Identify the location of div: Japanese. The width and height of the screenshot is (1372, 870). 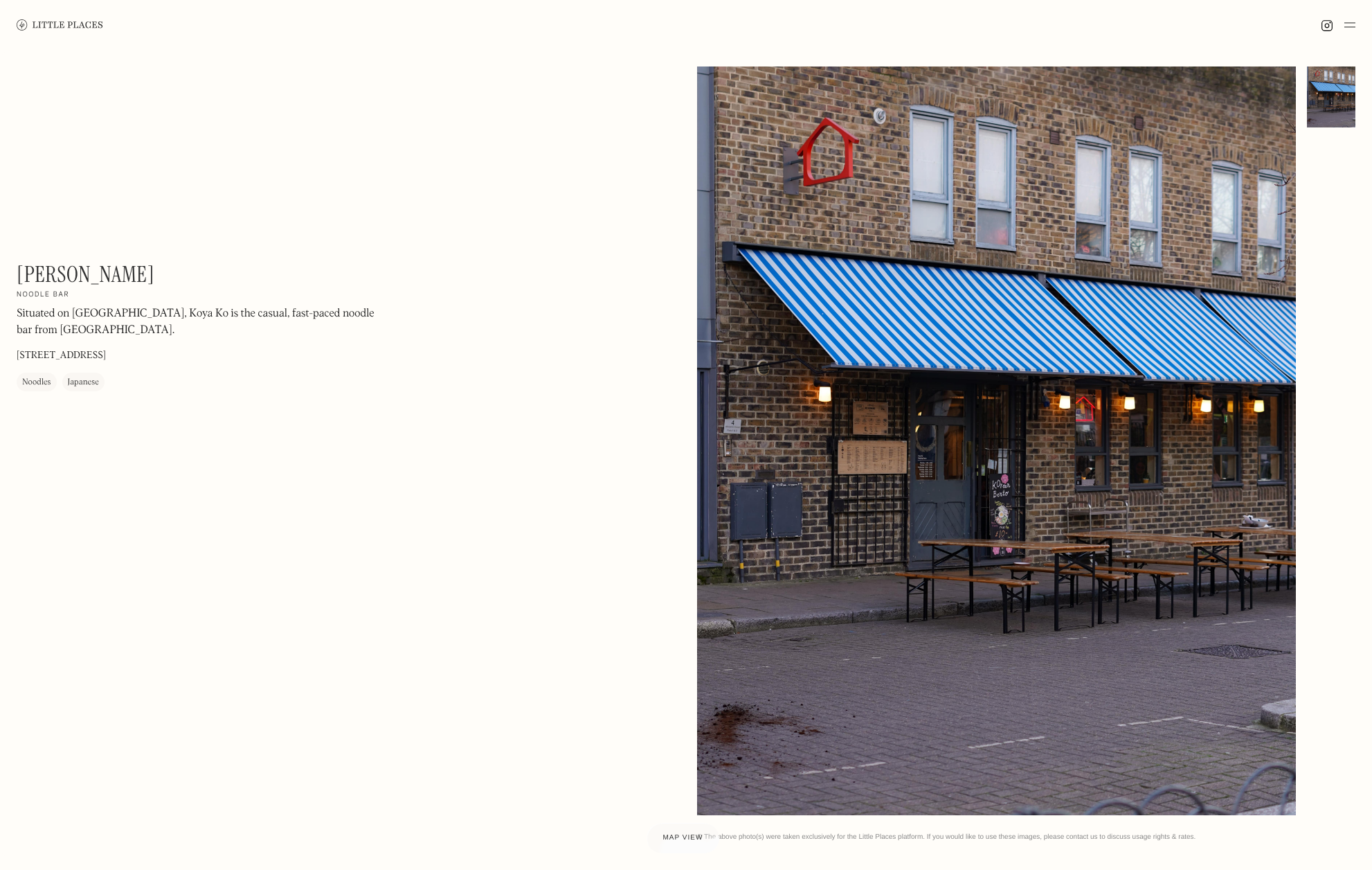
(83, 382).